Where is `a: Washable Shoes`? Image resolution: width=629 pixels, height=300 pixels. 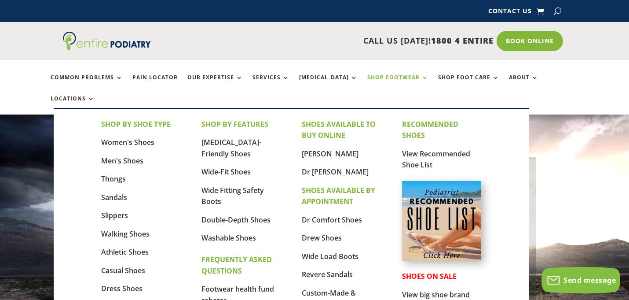
a: Washable Shoes is located at coordinates (229, 238).